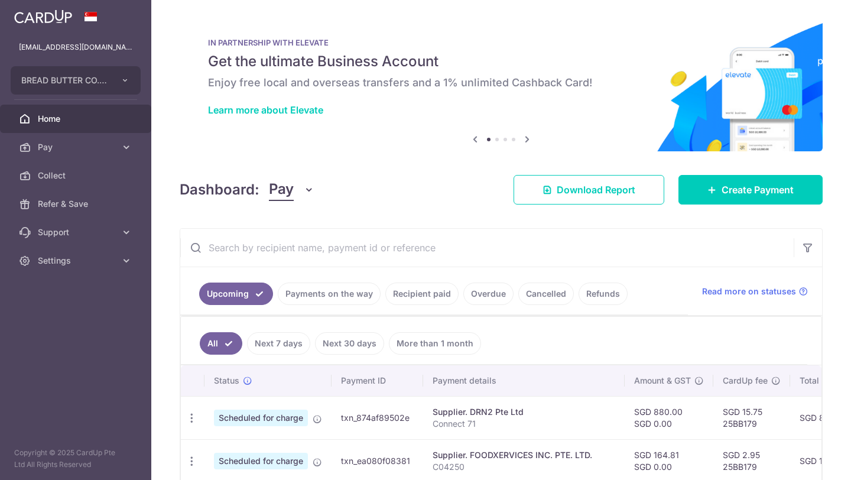  Describe the element at coordinates (265, 110) in the screenshot. I see `a: Learn more about Elevate` at that location.